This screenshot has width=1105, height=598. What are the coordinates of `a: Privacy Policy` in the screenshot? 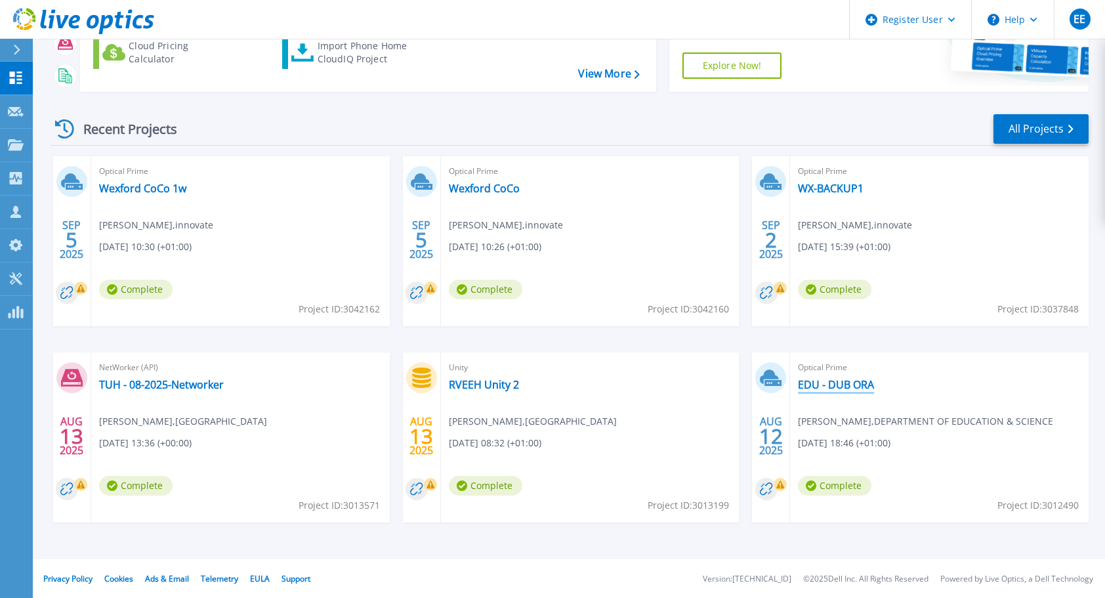 It's located at (68, 578).